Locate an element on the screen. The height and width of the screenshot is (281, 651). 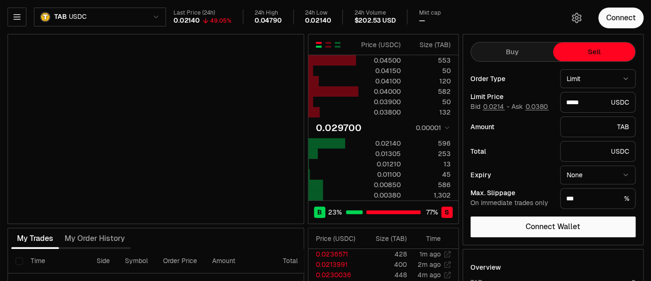
td: 428 is located at coordinates (385, 254).